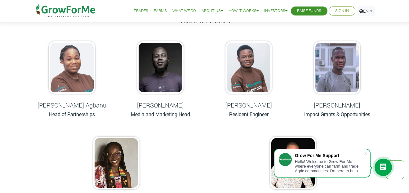 The height and width of the screenshot is (193, 409). Describe the element at coordinates (276, 11) in the screenshot. I see `a: Investors` at that location.